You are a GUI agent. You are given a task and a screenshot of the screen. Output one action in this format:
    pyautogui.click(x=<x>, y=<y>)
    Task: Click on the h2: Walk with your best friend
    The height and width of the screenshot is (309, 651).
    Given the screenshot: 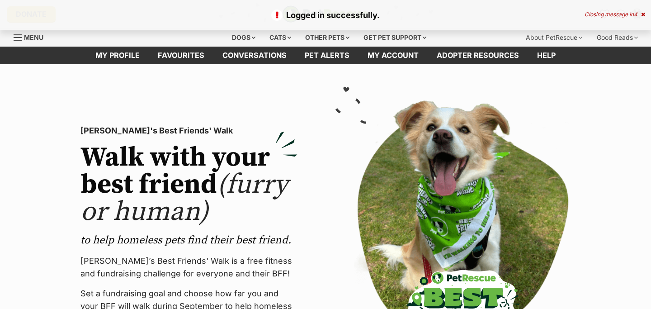 What is the action you would take?
    pyautogui.click(x=189, y=185)
    